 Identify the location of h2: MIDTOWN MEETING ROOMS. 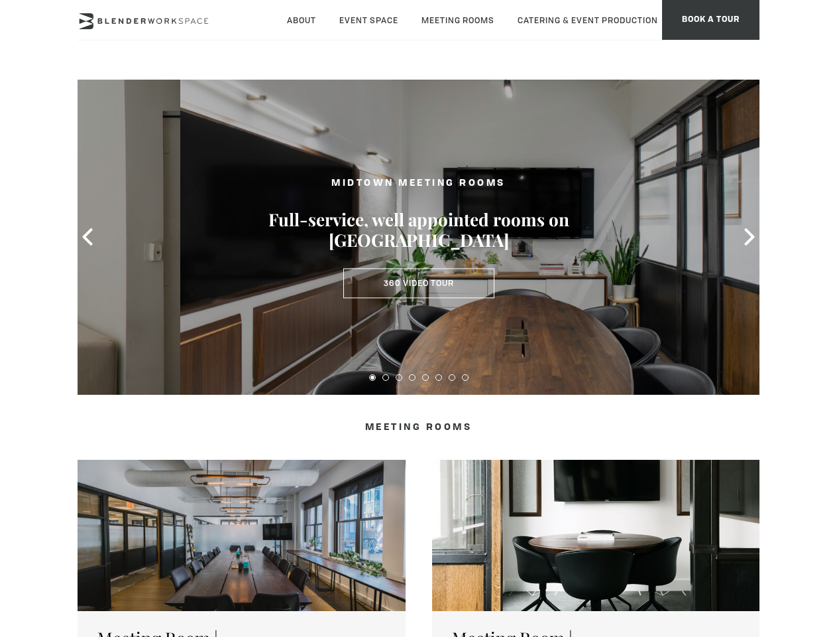
(419, 184).